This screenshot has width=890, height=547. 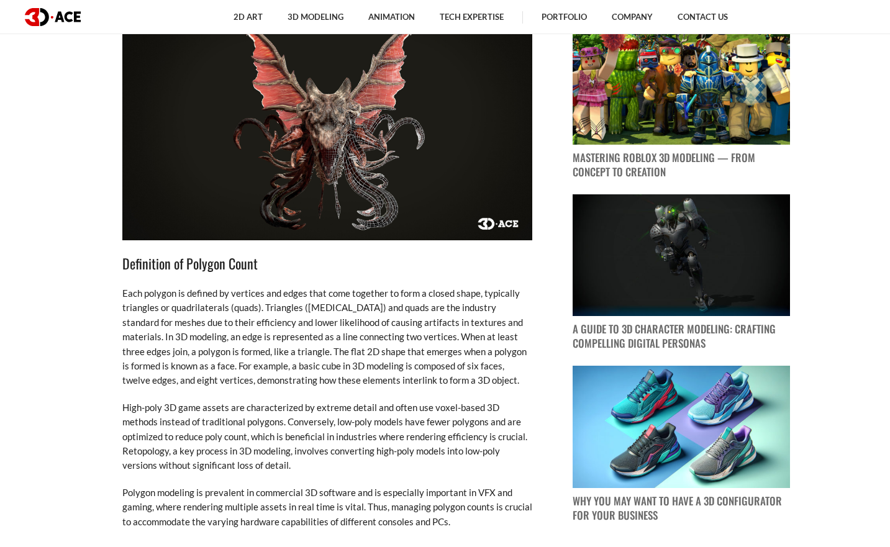 I want to click on p: Mastering Roblox 3D Modeling — From Concept to Creation, so click(x=682, y=165).